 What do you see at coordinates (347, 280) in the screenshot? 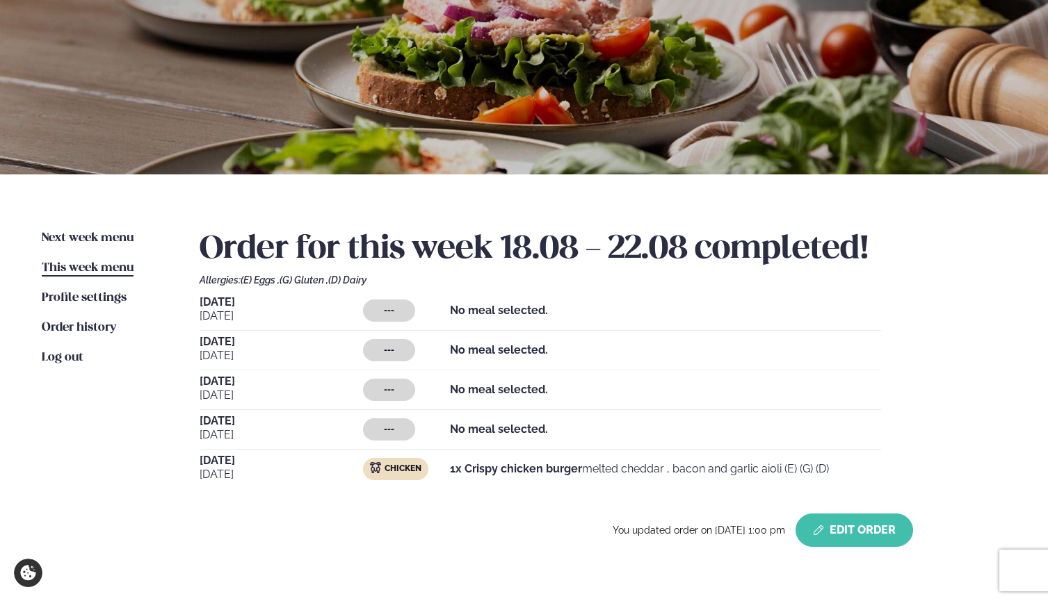
I see `span: (D) Dairy` at bounding box center [347, 280].